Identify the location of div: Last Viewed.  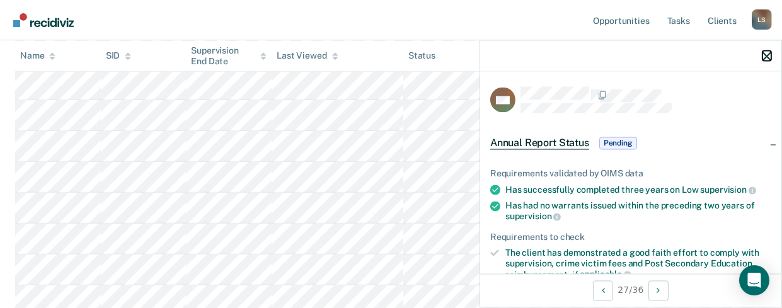
(307, 55).